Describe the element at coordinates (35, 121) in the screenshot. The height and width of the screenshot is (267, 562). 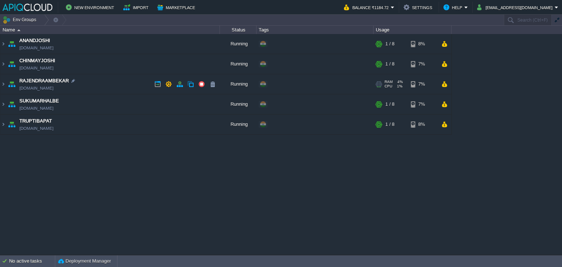
I see `a: TRUPTIBAPAT` at that location.